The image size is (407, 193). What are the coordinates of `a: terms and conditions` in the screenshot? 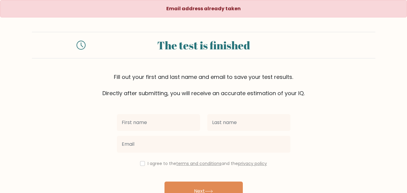 It's located at (199, 164).